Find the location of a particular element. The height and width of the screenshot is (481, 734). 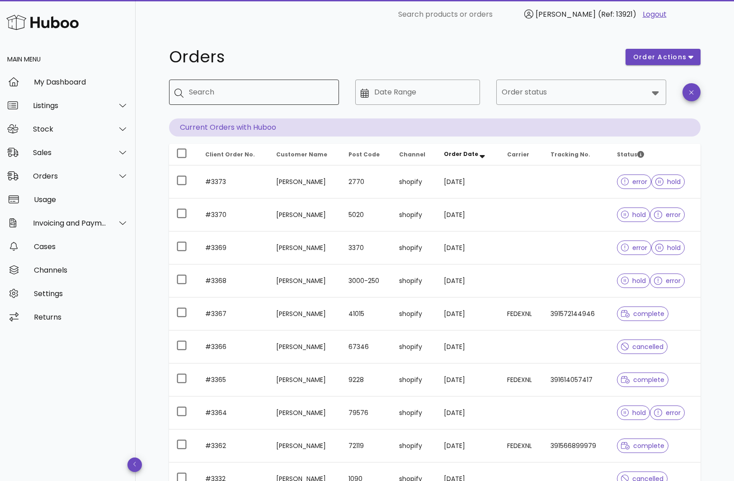

th: Post Code is located at coordinates (366, 155).